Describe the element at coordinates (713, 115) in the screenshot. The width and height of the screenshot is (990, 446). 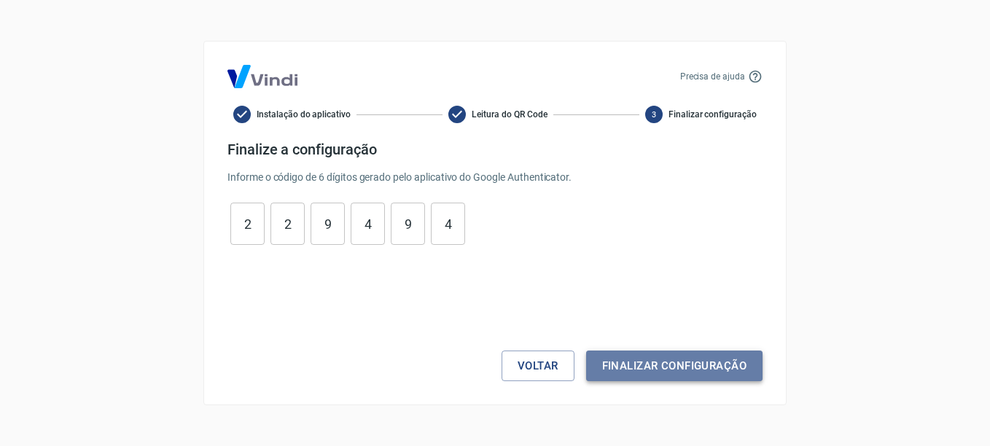
I see `span: Finalizar configuração` at that location.